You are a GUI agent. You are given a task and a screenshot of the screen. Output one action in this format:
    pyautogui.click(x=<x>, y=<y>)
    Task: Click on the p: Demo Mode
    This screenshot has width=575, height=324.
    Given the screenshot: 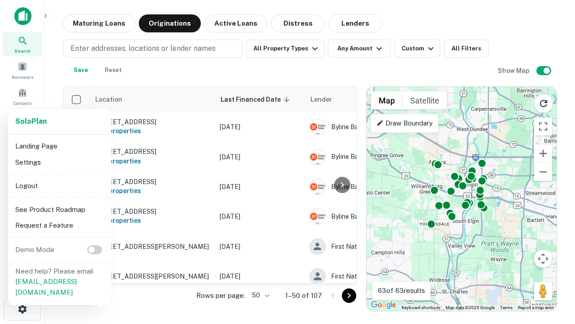 What is the action you would take?
    pyautogui.click(x=35, y=249)
    